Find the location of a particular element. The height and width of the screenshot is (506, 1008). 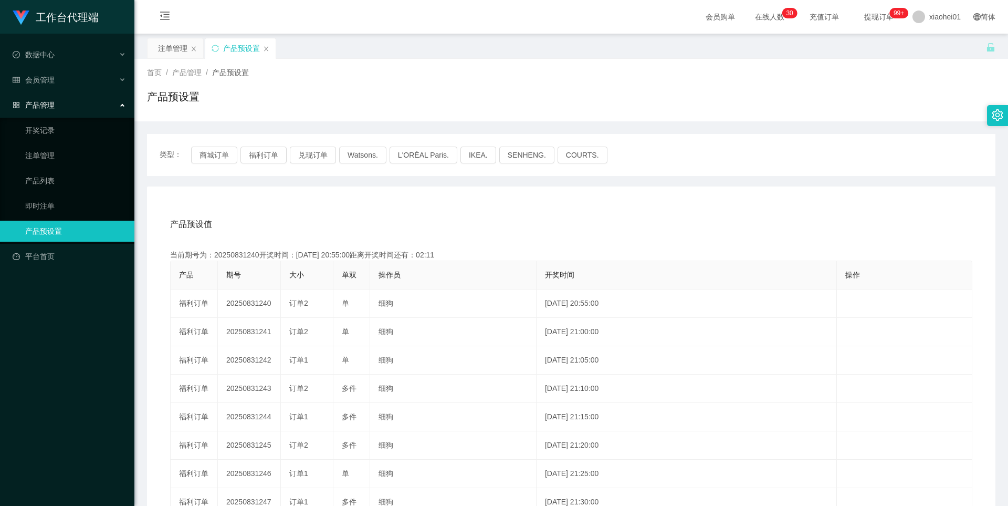

span: 期号 is located at coordinates (234, 275).